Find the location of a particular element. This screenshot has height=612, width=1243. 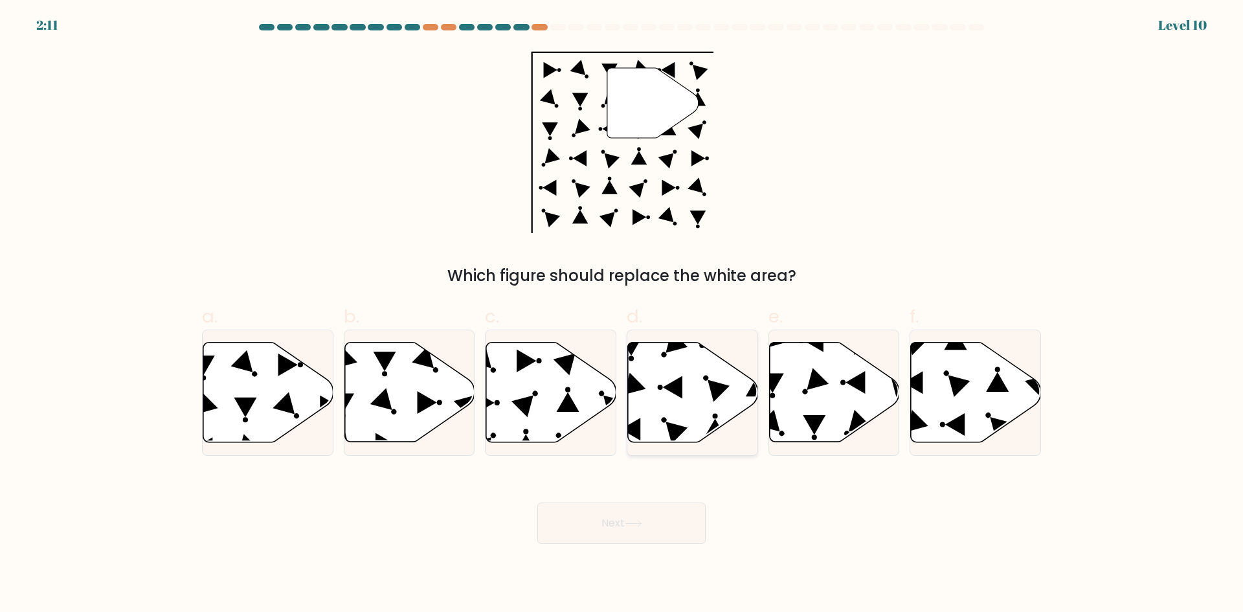

span: c. is located at coordinates (492, 316).